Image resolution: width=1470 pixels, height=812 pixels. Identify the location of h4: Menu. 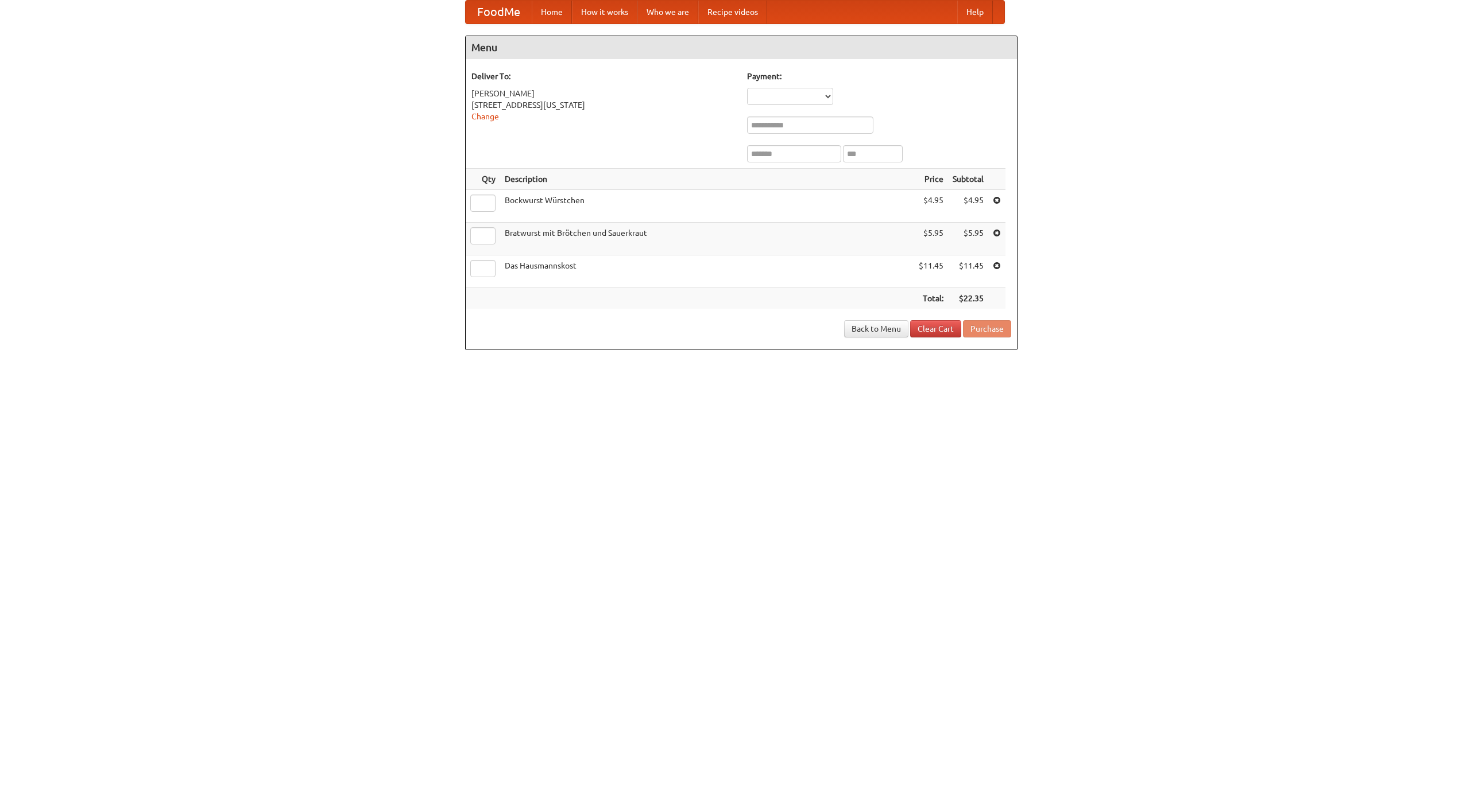
(741, 47).